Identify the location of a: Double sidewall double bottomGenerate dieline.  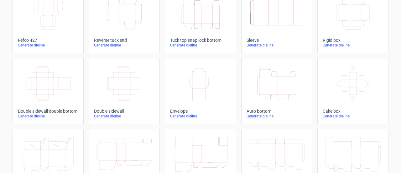
(48, 91).